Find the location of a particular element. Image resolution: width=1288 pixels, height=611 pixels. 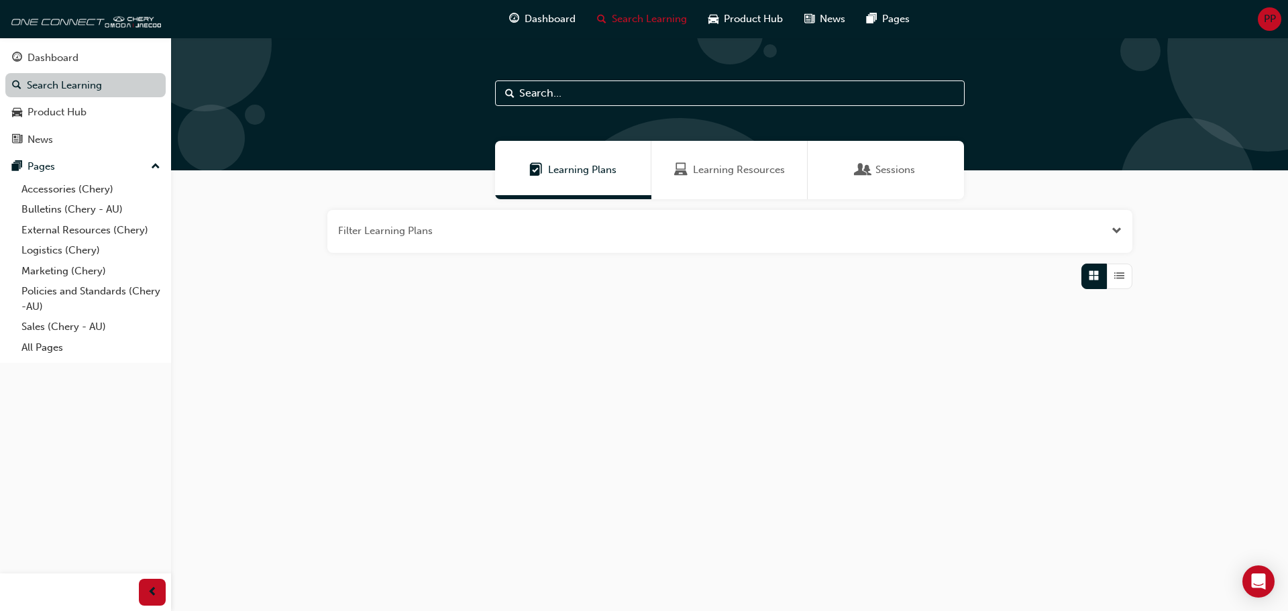

a: oneconnect is located at coordinates (84, 19).